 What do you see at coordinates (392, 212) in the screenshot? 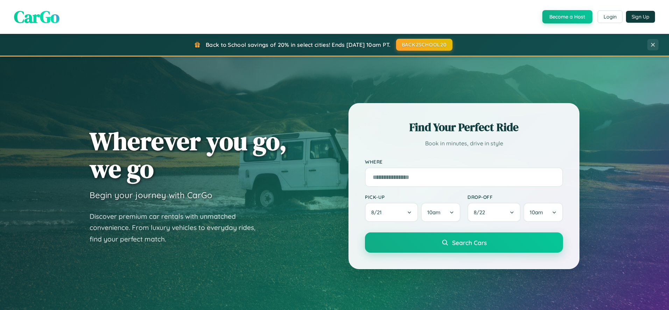
I see `button: 8/21` at bounding box center [392, 212].